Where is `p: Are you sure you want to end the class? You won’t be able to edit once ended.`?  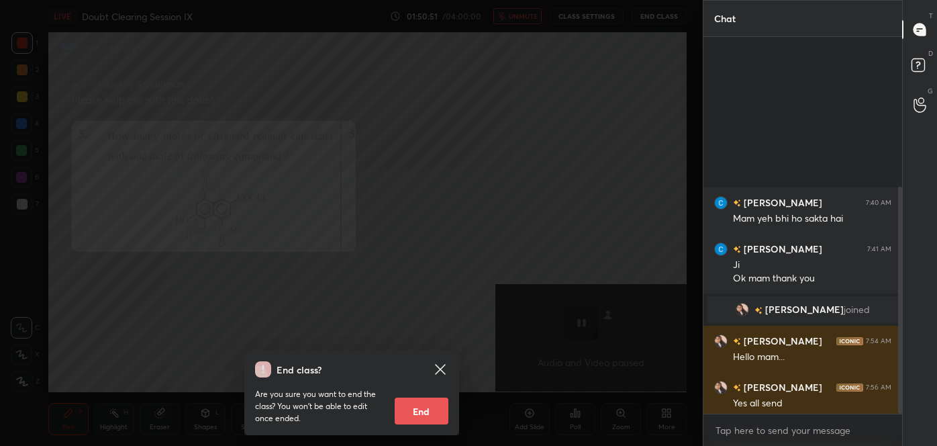
p: Are you sure you want to end the class? You won’t be able to edit once ended. is located at coordinates (320, 406).